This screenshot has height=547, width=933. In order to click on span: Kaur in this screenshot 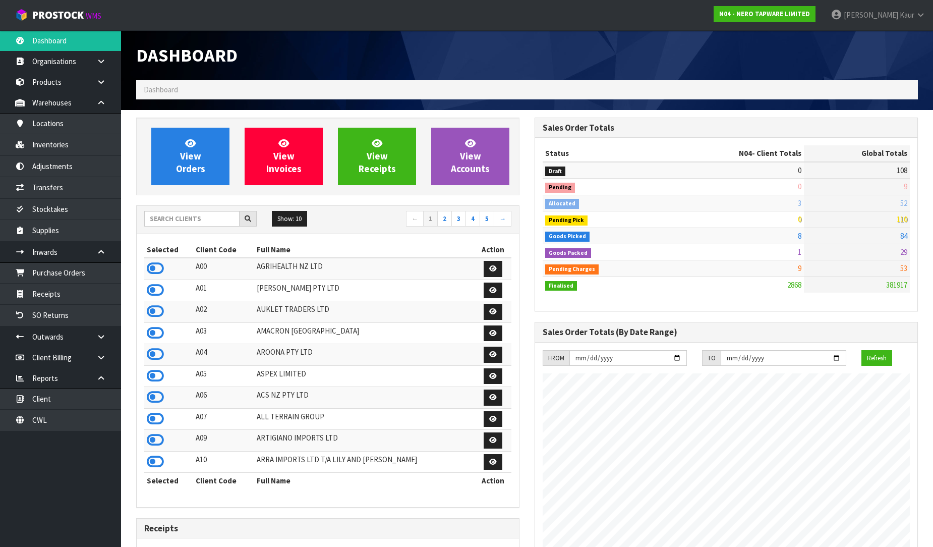, I will do `click(906, 15)`.